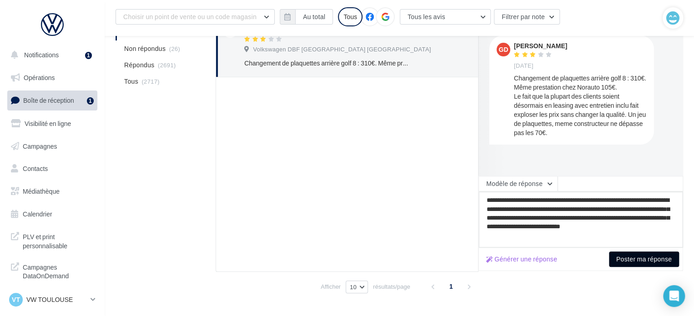 The width and height of the screenshot is (694, 316). What do you see at coordinates (52, 300) in the screenshot?
I see `a: VT VW TOULOUSE` at bounding box center [52, 300].